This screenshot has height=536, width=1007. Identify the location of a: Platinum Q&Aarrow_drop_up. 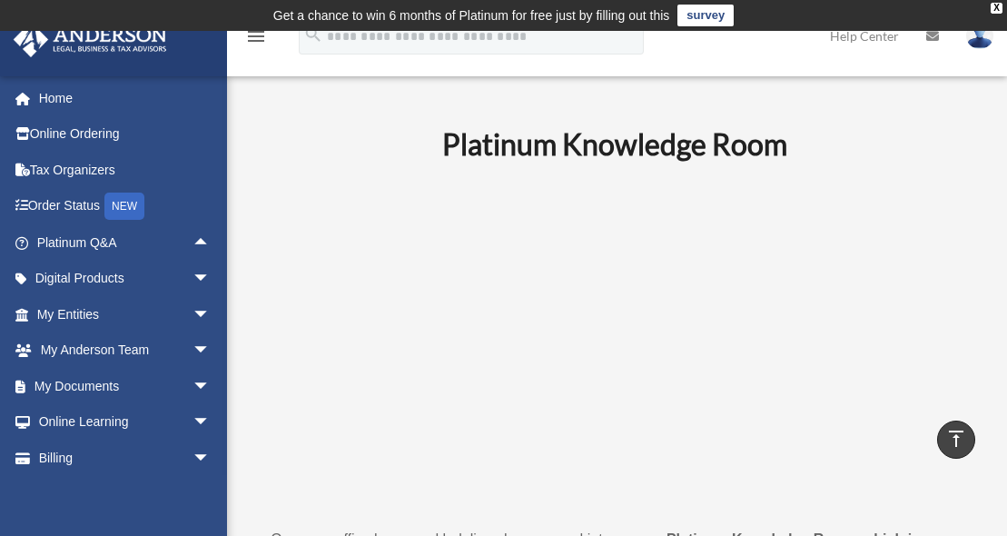
(125, 242).